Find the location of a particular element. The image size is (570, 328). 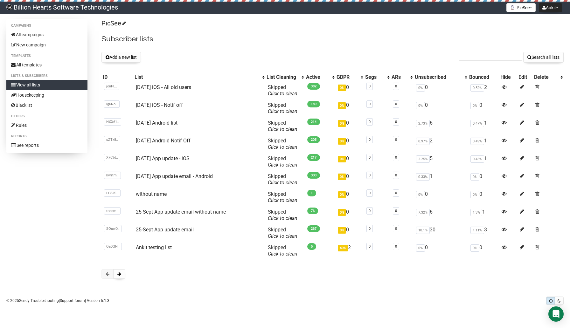

a: All campaigns is located at coordinates (47, 35).